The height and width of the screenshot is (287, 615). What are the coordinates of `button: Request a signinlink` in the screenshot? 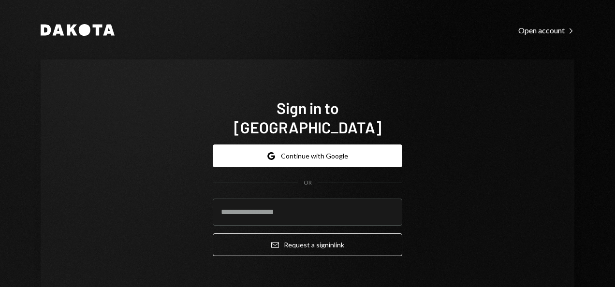 It's located at (307, 244).